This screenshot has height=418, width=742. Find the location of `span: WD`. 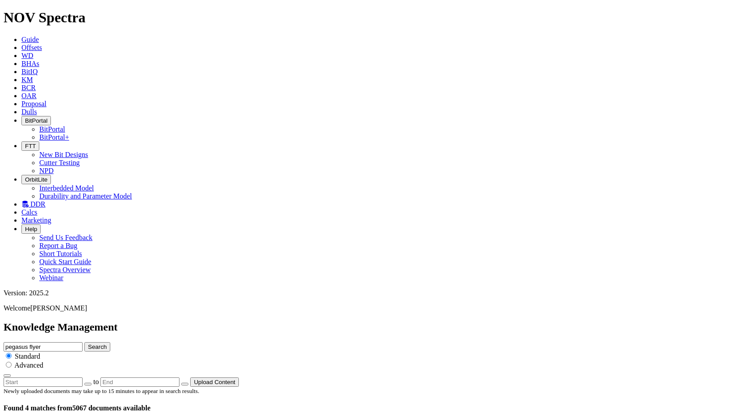

span: WD is located at coordinates (27, 55).